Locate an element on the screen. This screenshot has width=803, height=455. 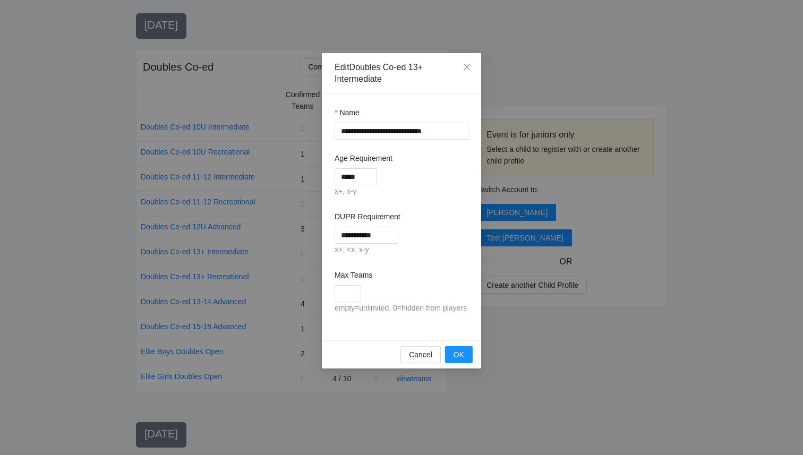
label: Age Requirement is located at coordinates (363, 158).